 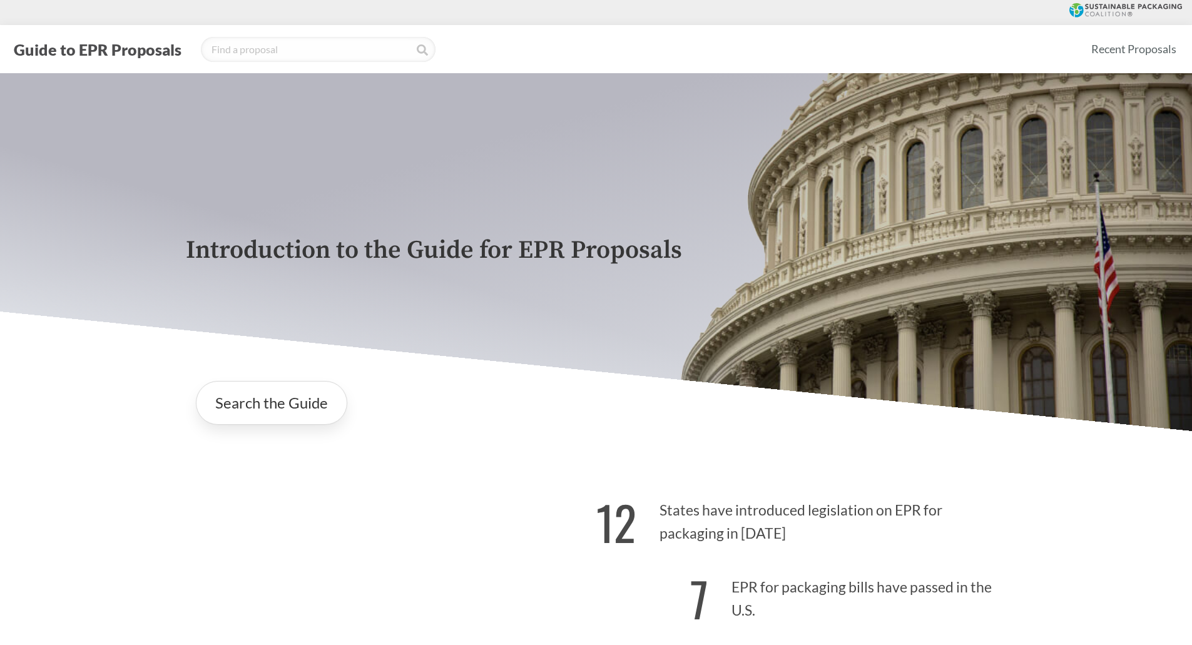 What do you see at coordinates (98, 49) in the screenshot?
I see `button: Guide to EPR Proposals` at bounding box center [98, 49].